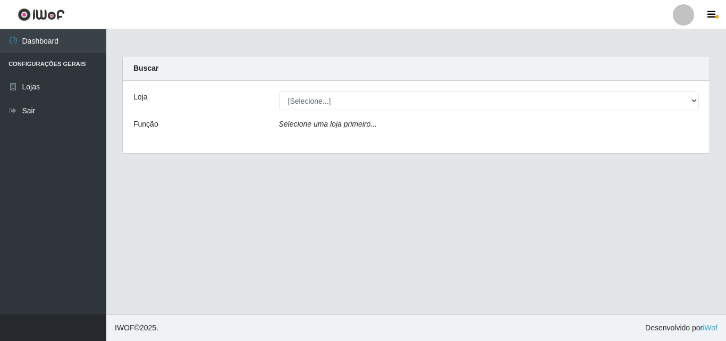 The width and height of the screenshot is (726, 341). I want to click on a: iWof, so click(710, 327).